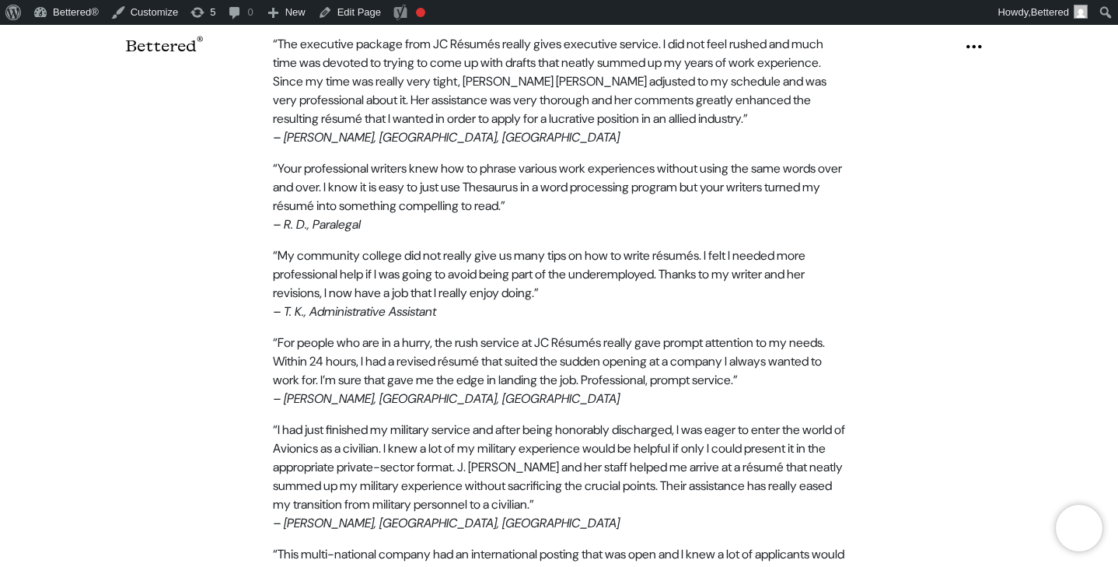 Image resolution: width=1118 pixels, height=567 pixels. Describe the element at coordinates (559, 284) in the screenshot. I see `p: “My community college did not really give us many tips on how to write résumés. I felt I needed m...` at that location.